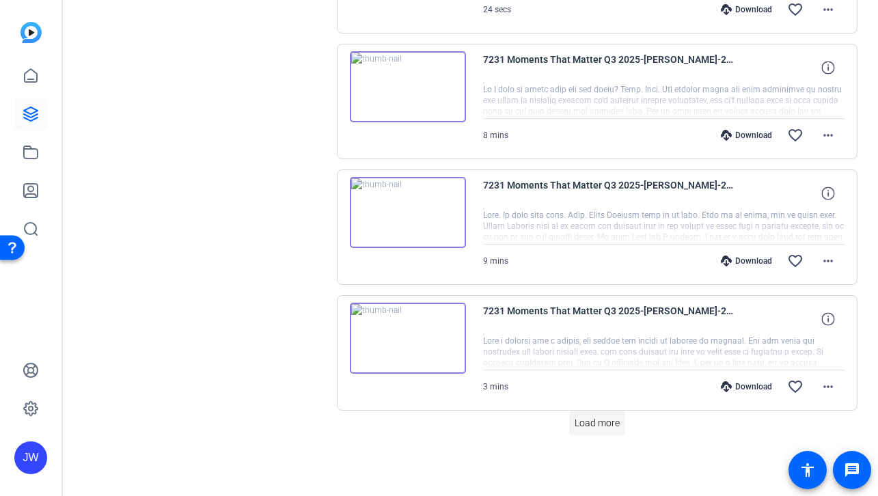 Image resolution: width=878 pixels, height=496 pixels. Describe the element at coordinates (496, 261) in the screenshot. I see `span: 9 mins` at that location.